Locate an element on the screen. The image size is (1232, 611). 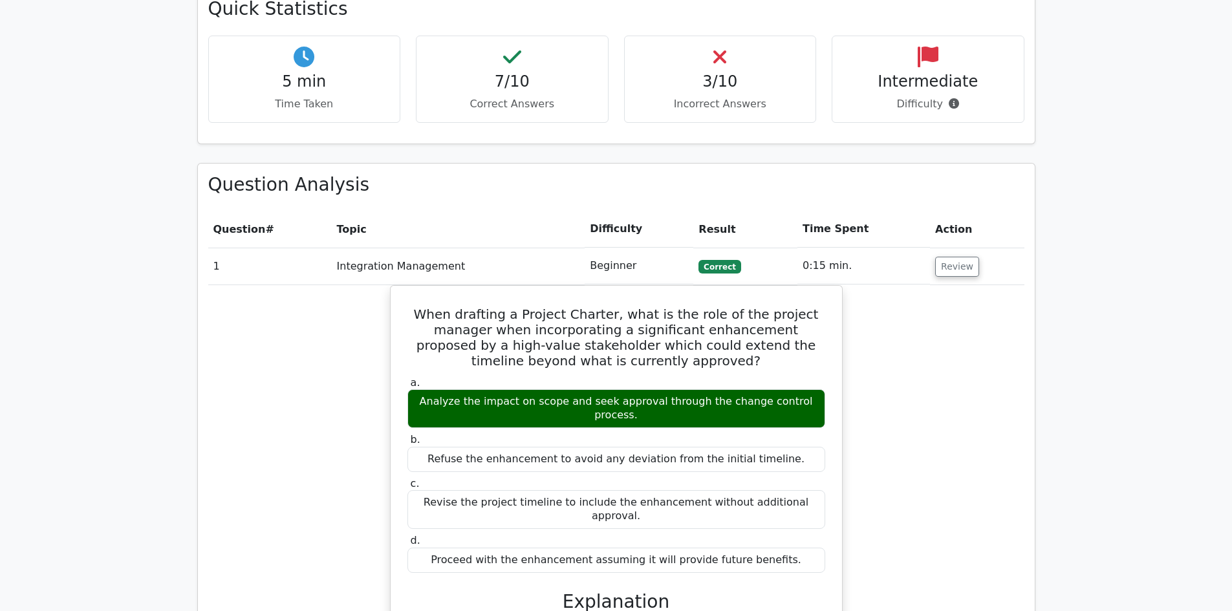
div: Proceed with the enhancement assuming it will provide future benefits. is located at coordinates (616, 560).